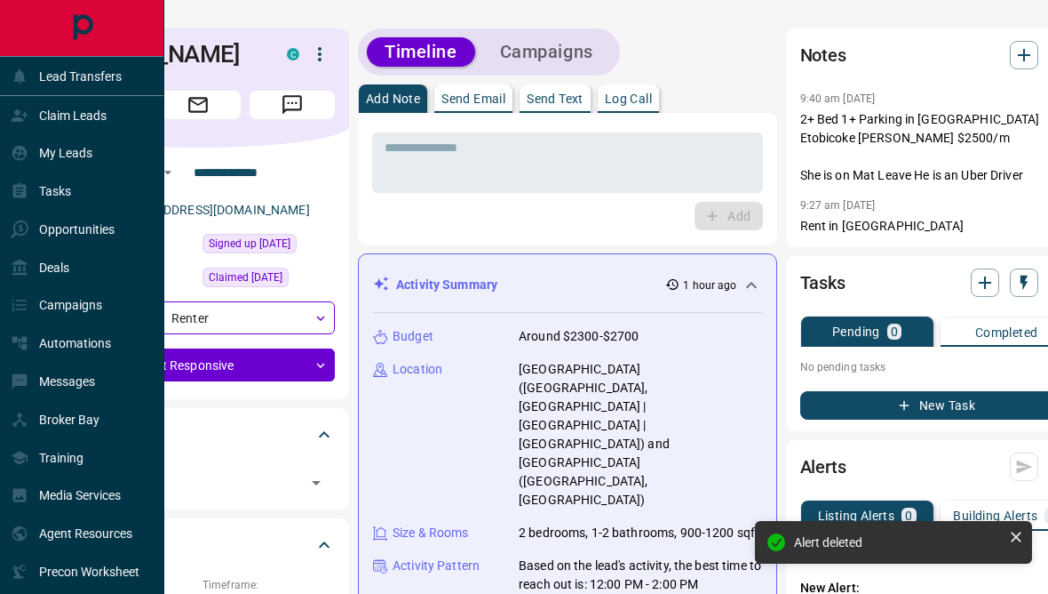  I want to click on button: Timeline, so click(421, 52).